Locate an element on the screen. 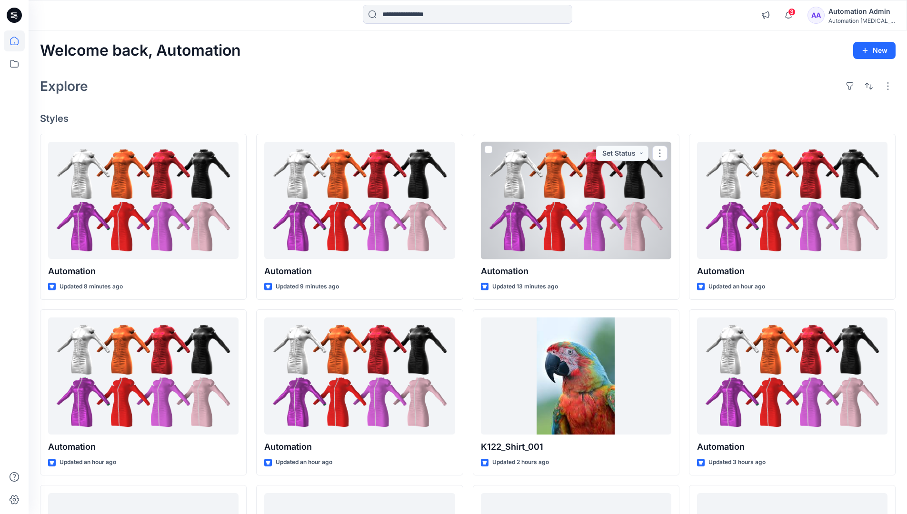 This screenshot has height=514, width=907. p: Updated 9 minutes ago is located at coordinates (307, 287).